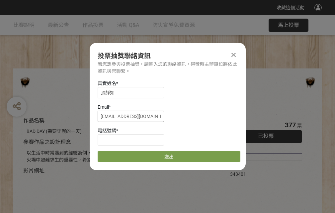  Describe the element at coordinates (128, 25) in the screenshot. I see `a: 活動 Q&A` at that location.